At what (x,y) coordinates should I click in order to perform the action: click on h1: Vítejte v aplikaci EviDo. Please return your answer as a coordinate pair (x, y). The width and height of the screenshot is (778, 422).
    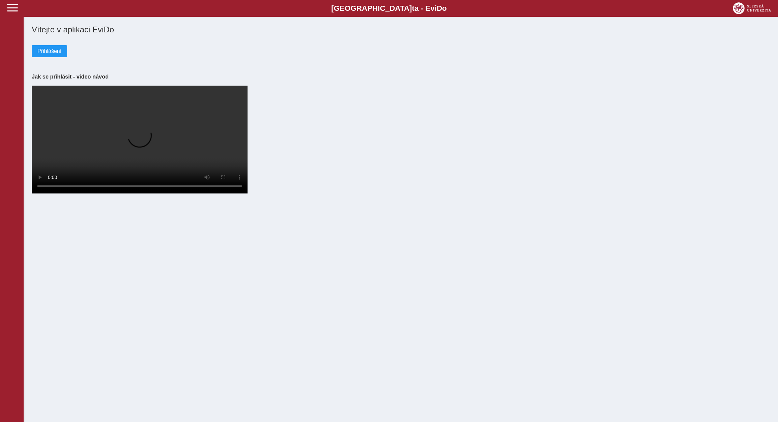
    Looking at the image, I should click on (401, 30).